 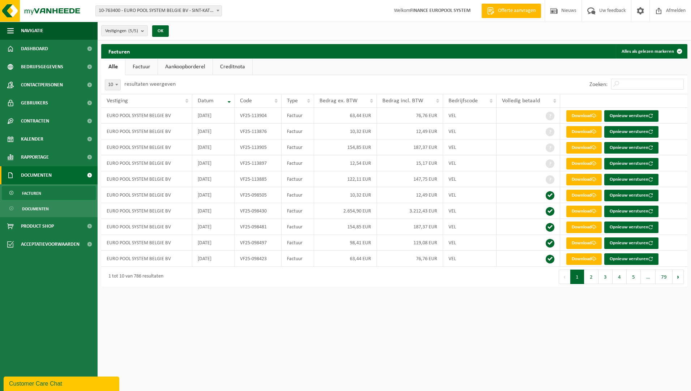 What do you see at coordinates (49, 208) in the screenshot?
I see `a: Documenten` at bounding box center [49, 208].